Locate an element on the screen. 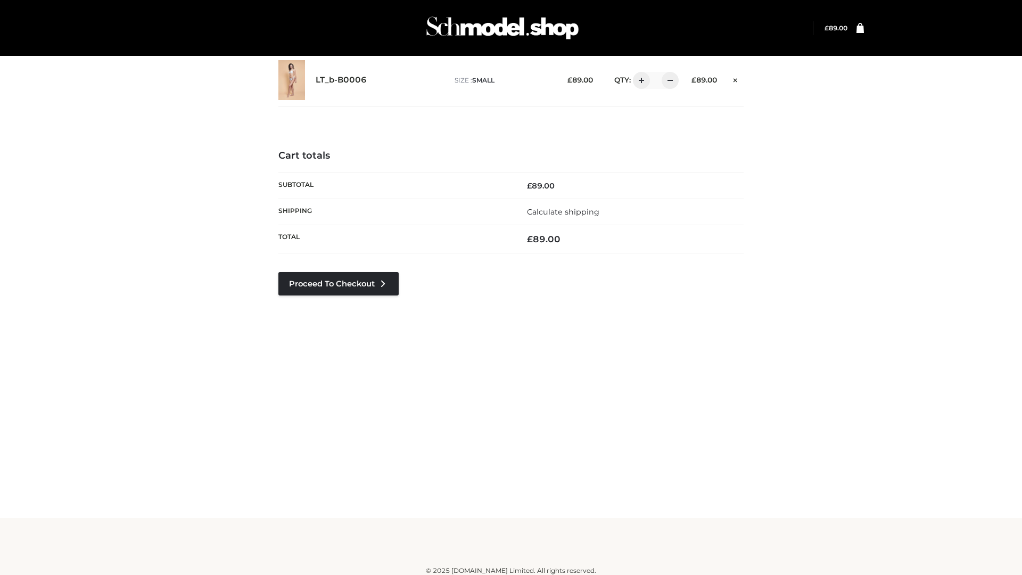  a: LT_b-B0006 is located at coordinates (341, 80).